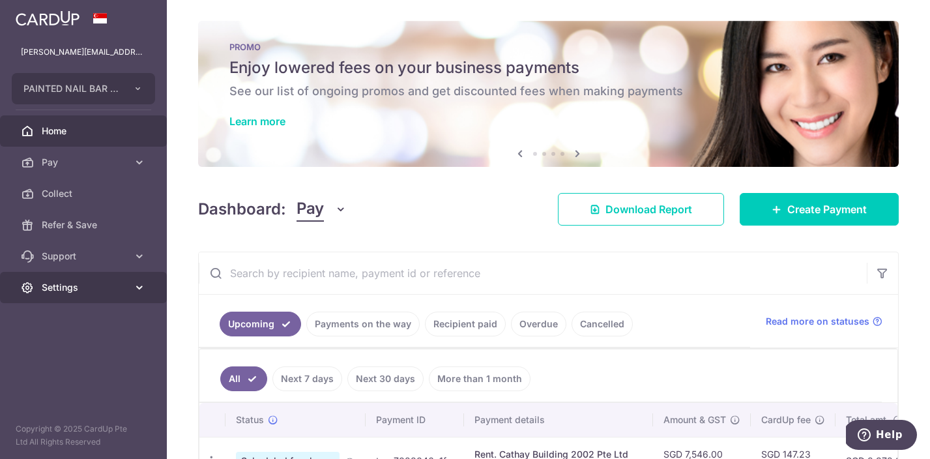 The width and height of the screenshot is (930, 459). I want to click on a: Next 30 days, so click(385, 378).